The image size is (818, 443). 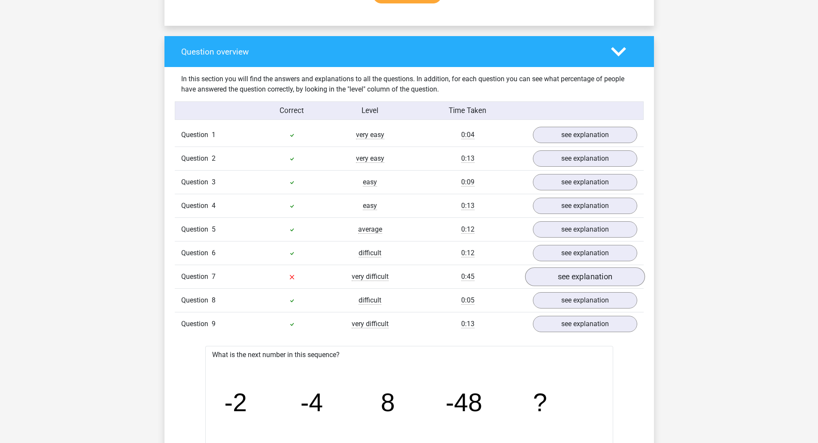 What do you see at coordinates (370, 110) in the screenshot?
I see `div: Level` at bounding box center [370, 110].